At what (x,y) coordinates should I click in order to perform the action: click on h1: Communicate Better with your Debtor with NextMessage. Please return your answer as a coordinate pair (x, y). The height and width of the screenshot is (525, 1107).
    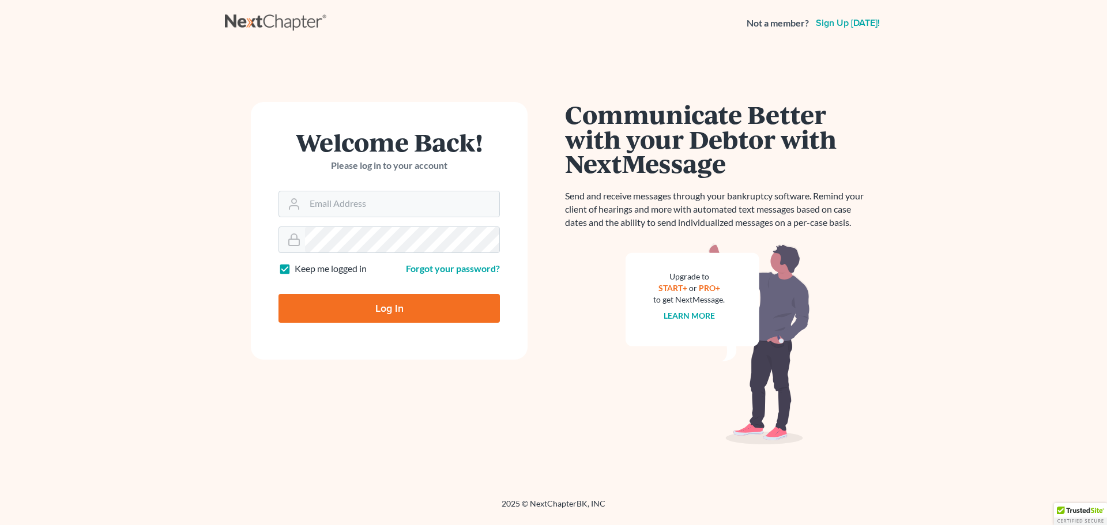
    Looking at the image, I should click on (718, 139).